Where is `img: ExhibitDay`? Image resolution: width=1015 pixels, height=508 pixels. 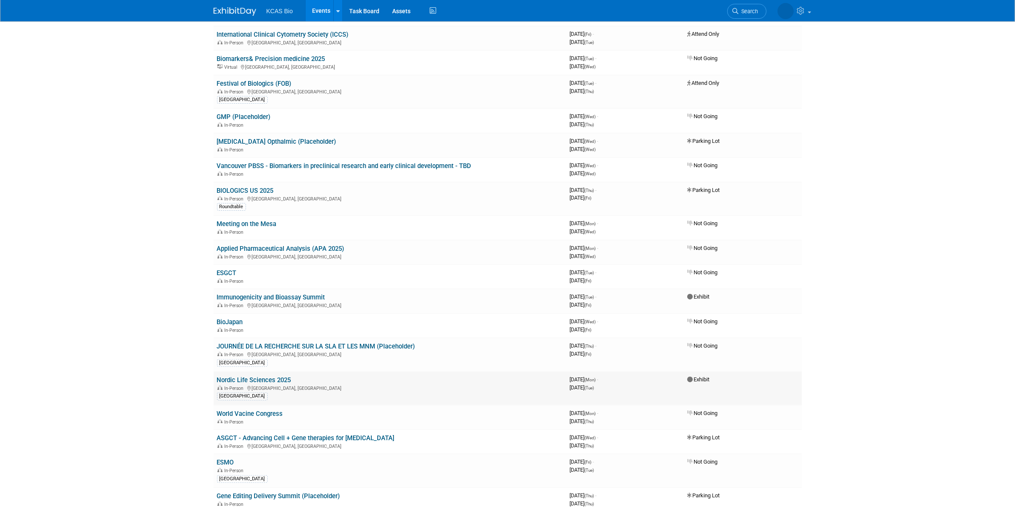 img: ExhibitDay is located at coordinates (235, 12).